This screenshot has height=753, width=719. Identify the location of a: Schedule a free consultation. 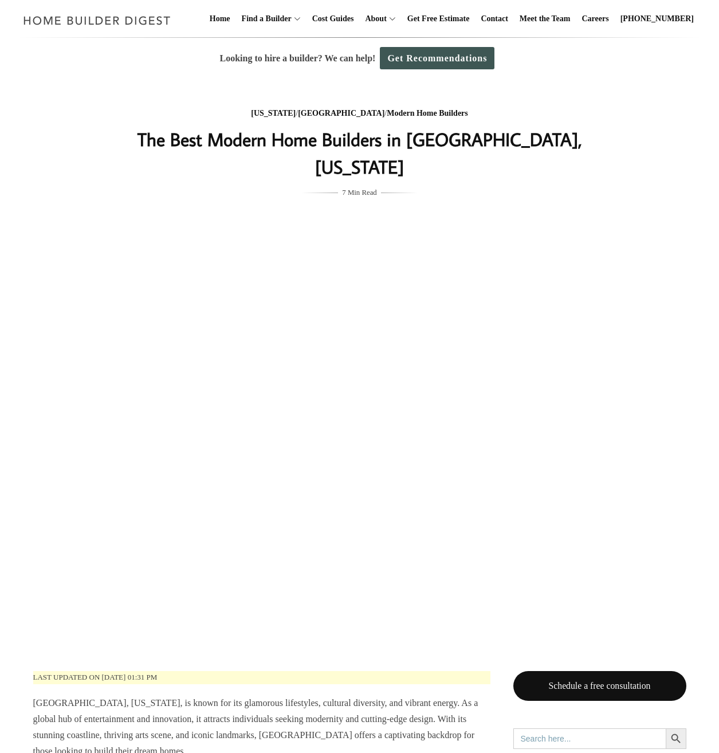
(600, 686).